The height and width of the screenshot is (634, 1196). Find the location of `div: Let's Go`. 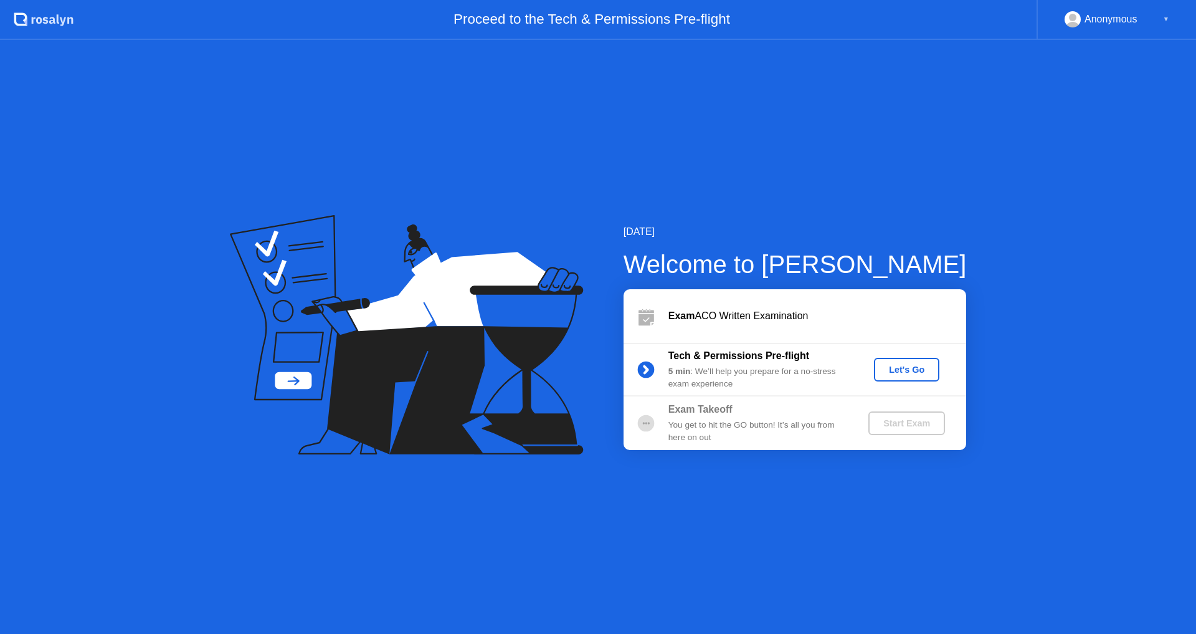

div: Let's Go is located at coordinates (907, 369).